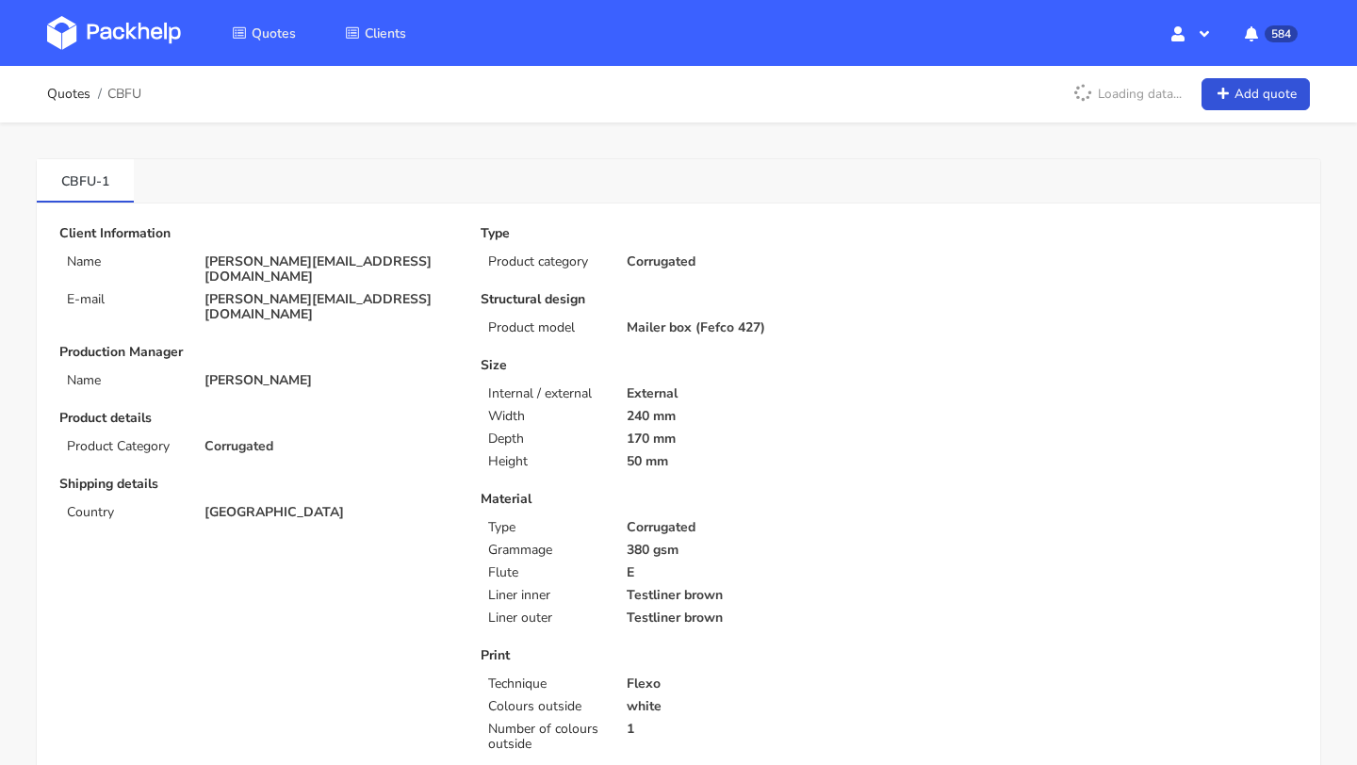 This screenshot has width=1357, height=765. I want to click on p: Shipping details, so click(256, 484).